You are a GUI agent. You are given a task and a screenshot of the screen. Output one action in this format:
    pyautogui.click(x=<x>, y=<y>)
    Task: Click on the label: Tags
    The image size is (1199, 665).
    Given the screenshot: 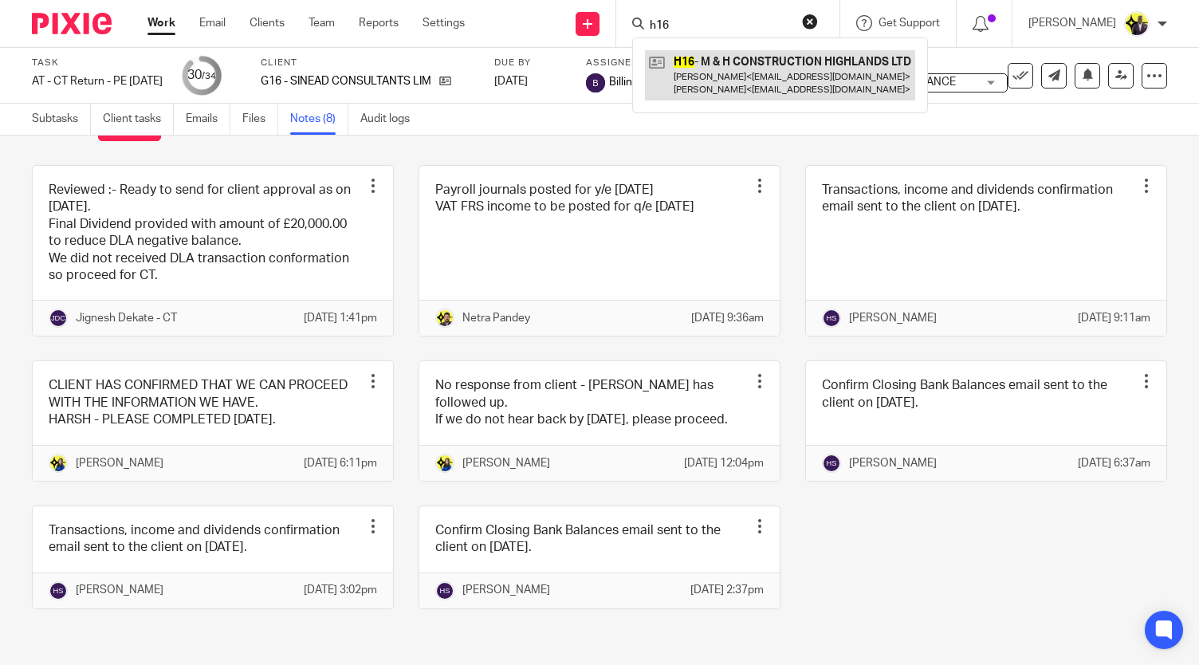 What is the action you would take?
    pyautogui.click(x=928, y=63)
    